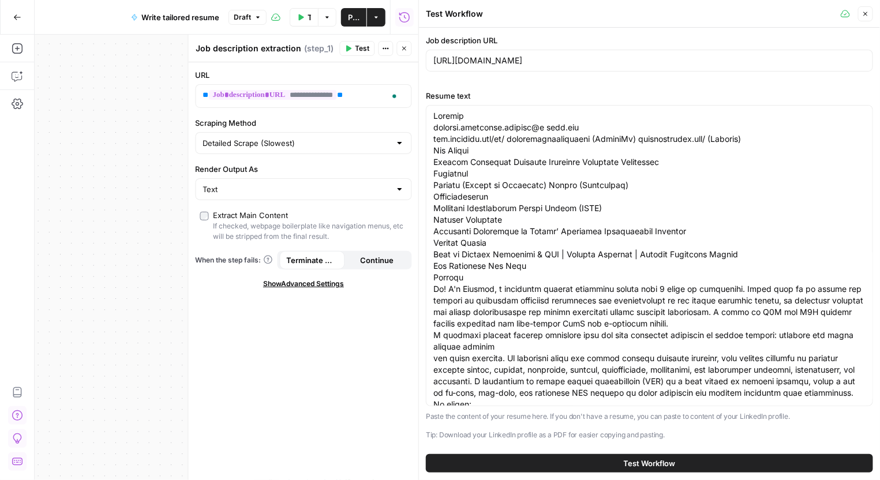 This screenshot has width=880, height=480. What do you see at coordinates (649, 417) in the screenshot?
I see `p: Paste the content of your resume here. If you don't have a resume, you can paste to content of yo...` at bounding box center [649, 417].